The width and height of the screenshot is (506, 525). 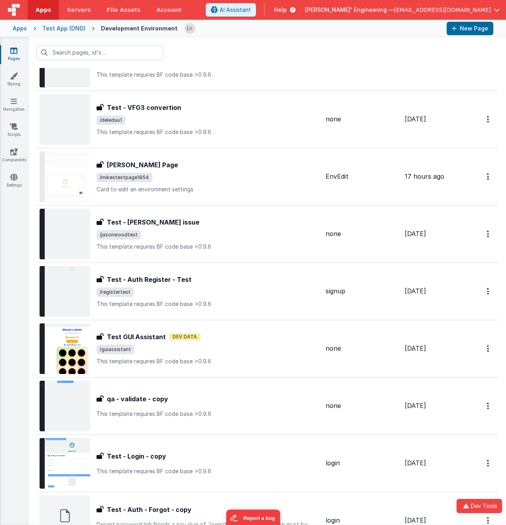 I want to click on button: Dev Tools, so click(x=479, y=506).